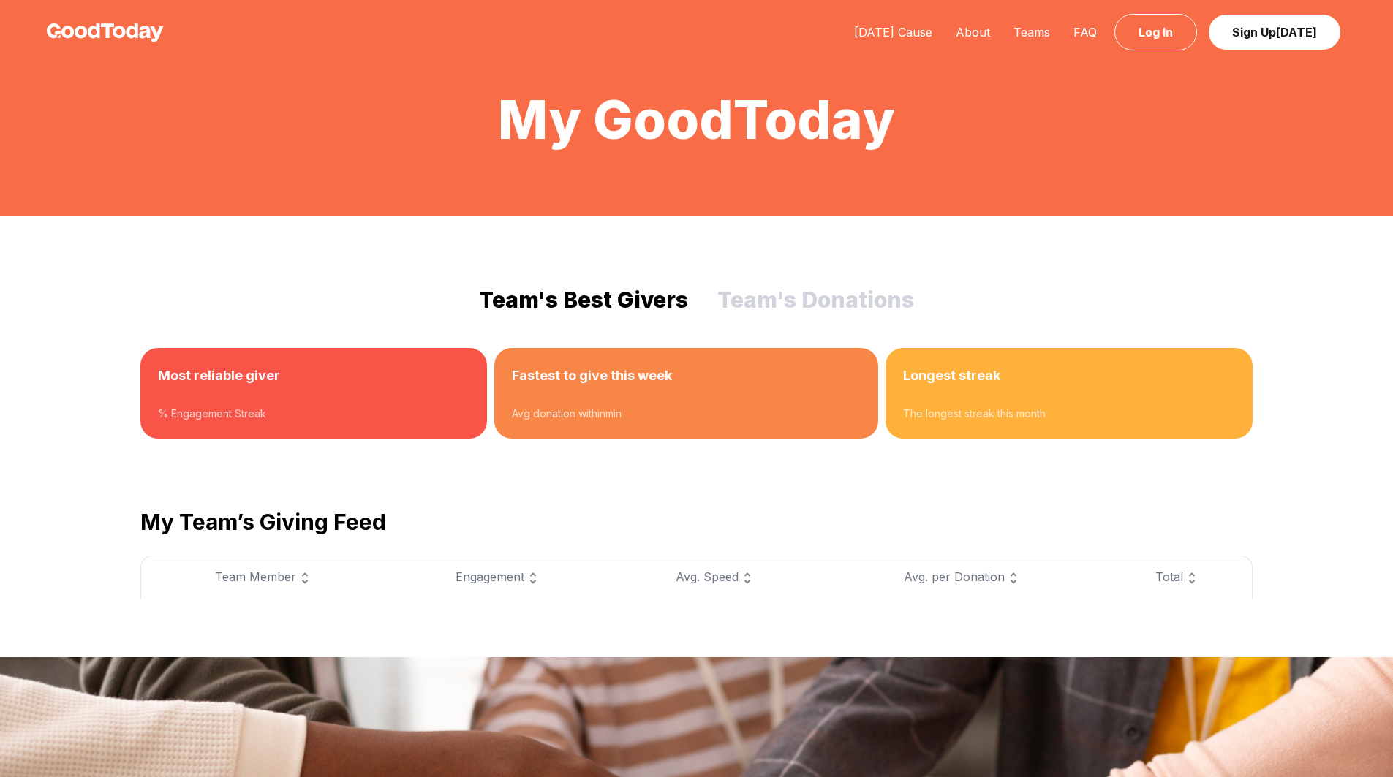  I want to click on h3: Most reliable giver, so click(314, 376).